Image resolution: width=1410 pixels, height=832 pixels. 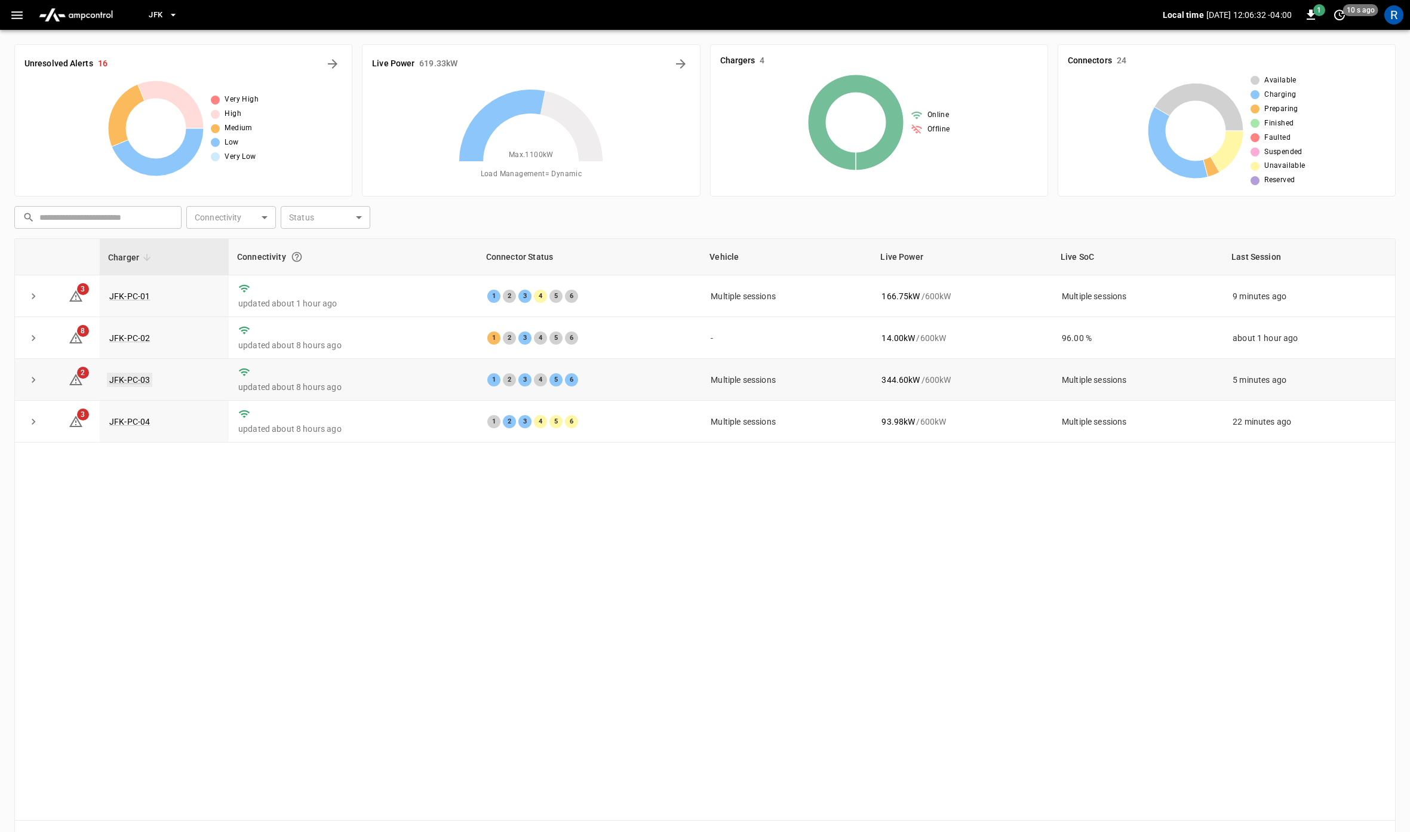 I want to click on span: High, so click(x=233, y=114).